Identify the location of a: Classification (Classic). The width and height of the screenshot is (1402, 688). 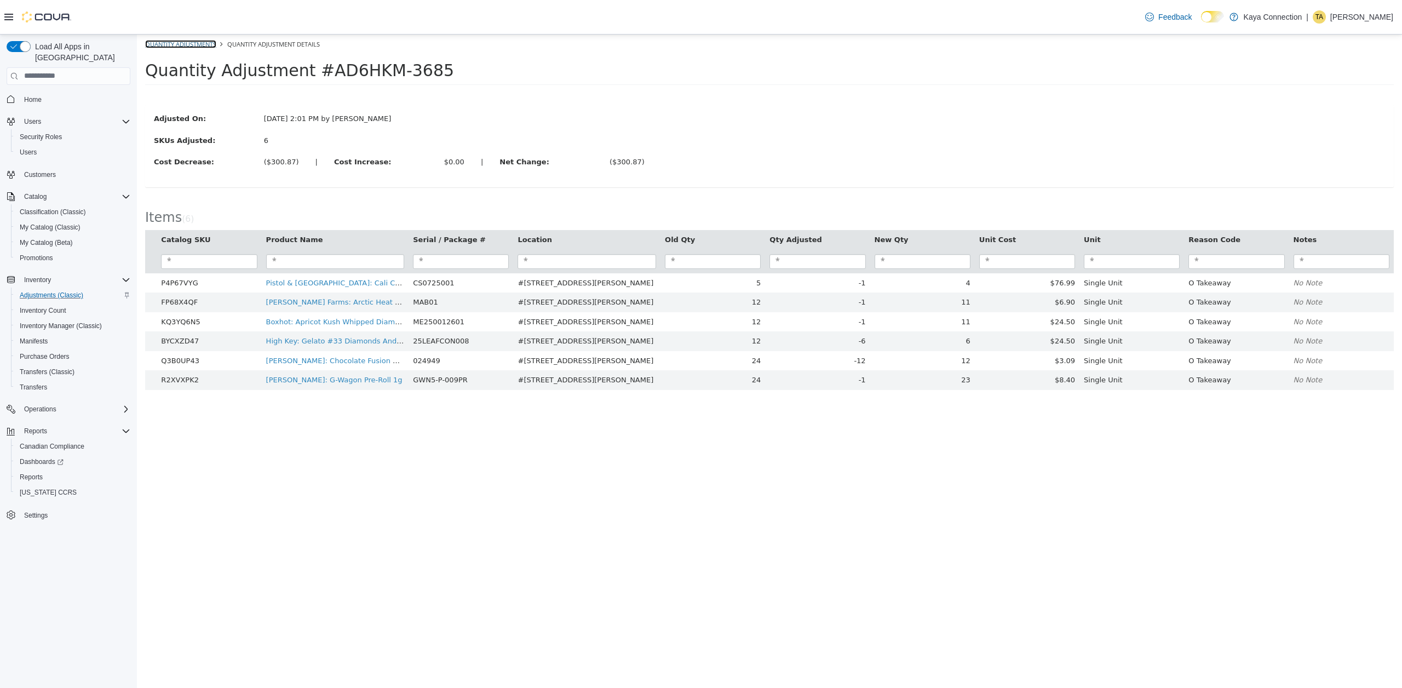
(53, 212).